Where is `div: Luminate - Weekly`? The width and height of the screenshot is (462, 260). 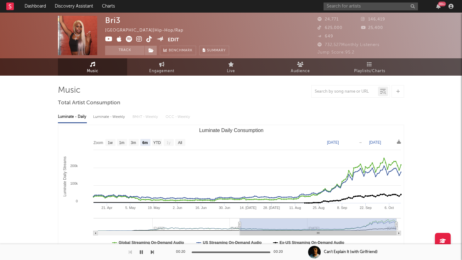 div: Luminate - Weekly is located at coordinates (109, 117).